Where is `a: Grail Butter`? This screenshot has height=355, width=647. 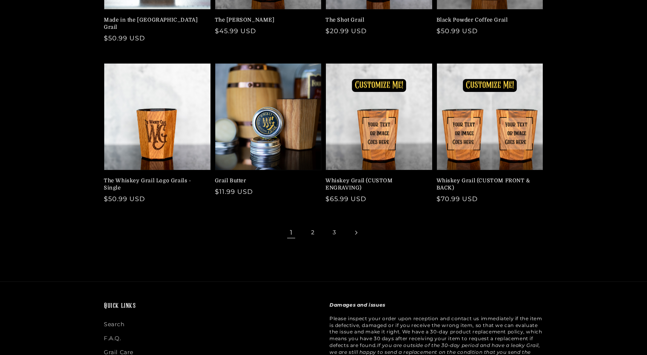
a: Grail Butter is located at coordinates (266, 181).